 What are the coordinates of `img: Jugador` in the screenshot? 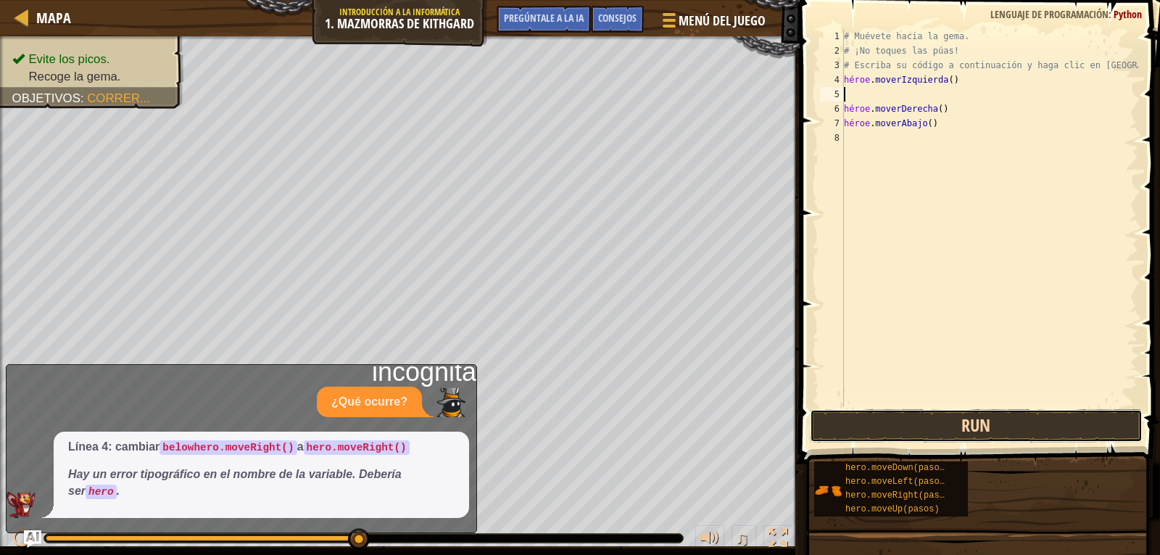 It's located at (451, 402).